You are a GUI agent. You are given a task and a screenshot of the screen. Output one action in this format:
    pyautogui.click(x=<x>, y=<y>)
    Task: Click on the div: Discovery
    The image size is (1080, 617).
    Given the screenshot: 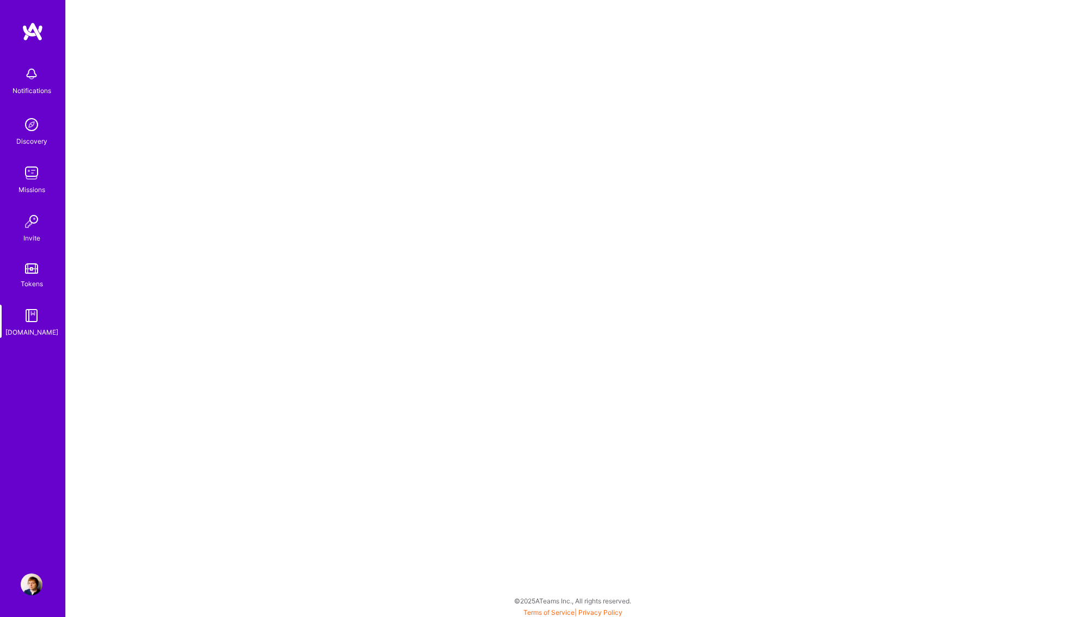 What is the action you would take?
    pyautogui.click(x=32, y=141)
    